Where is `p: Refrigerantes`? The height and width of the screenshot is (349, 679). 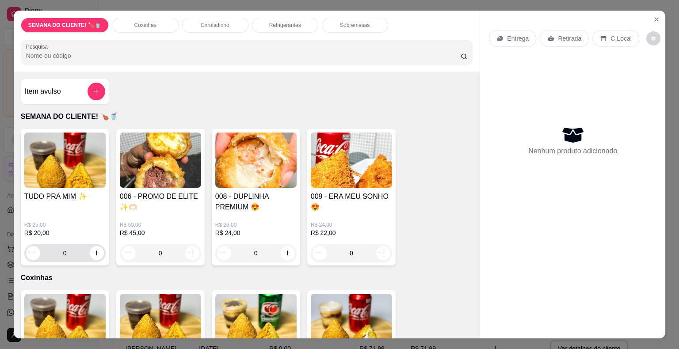 p: Refrigerantes is located at coordinates (285, 25).